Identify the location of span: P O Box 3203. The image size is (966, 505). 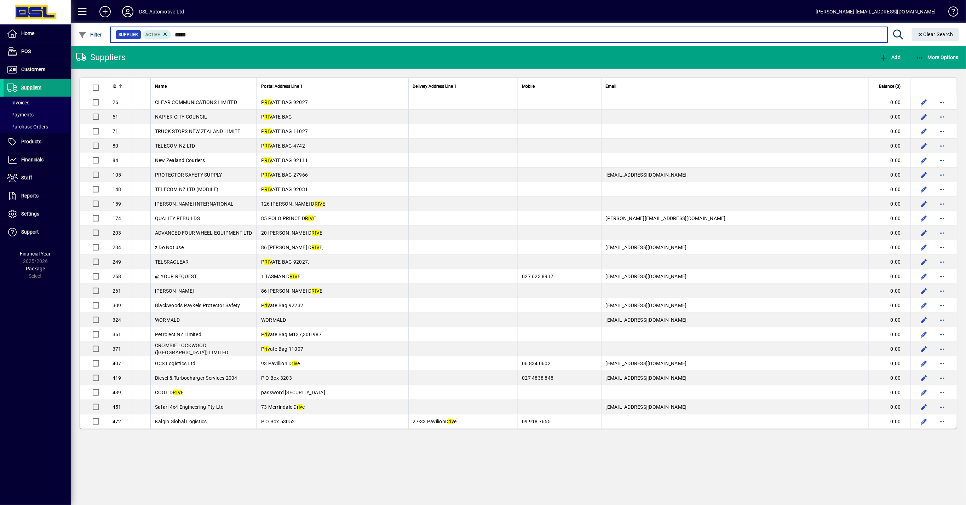
(276, 378).